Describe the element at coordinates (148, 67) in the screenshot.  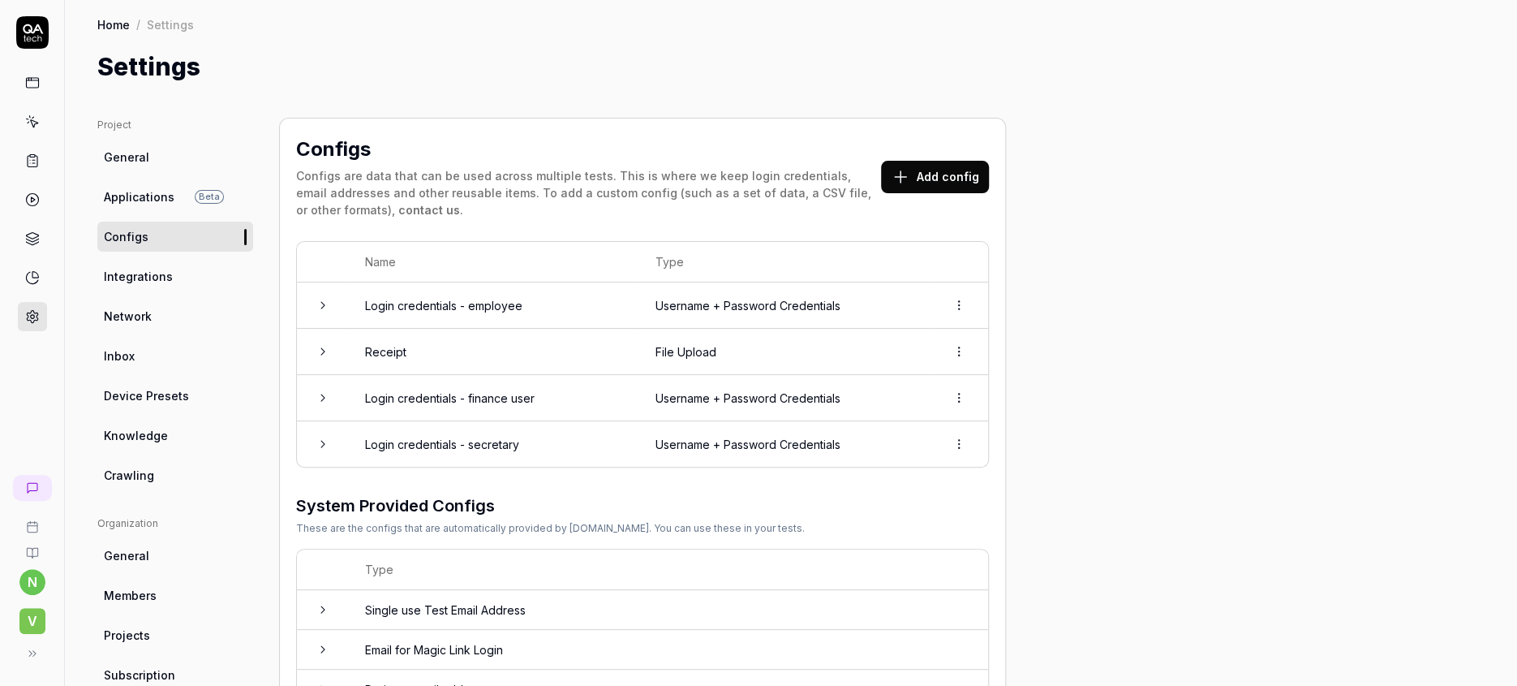
I see `h1: Settings` at that location.